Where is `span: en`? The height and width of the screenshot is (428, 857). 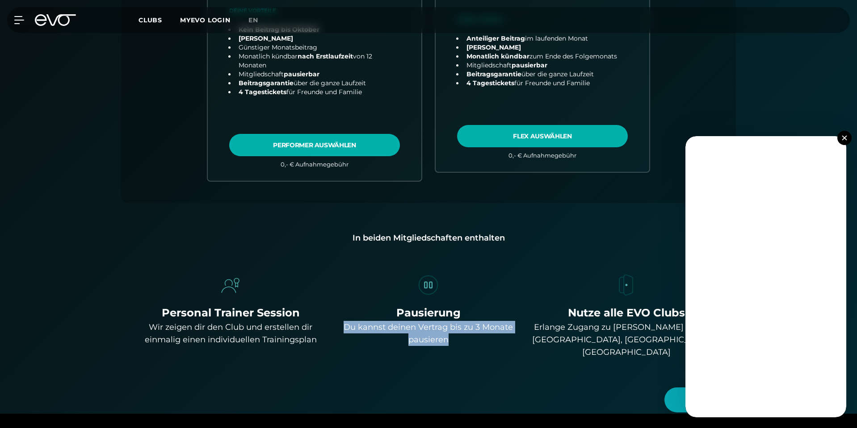 span: en is located at coordinates (253, 20).